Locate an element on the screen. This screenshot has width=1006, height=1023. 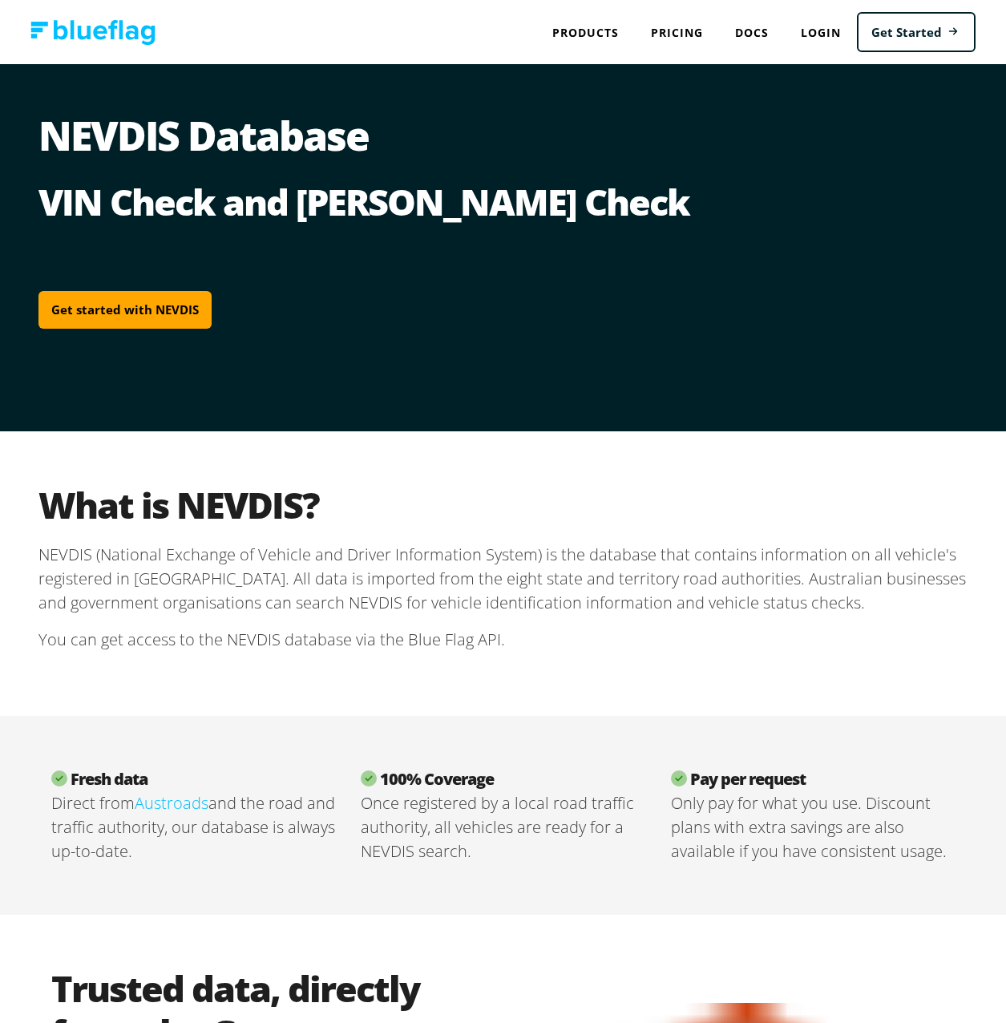
p: Direct from and the road and traffic authority, our database is always up-to-date. is located at coordinates (193, 827).